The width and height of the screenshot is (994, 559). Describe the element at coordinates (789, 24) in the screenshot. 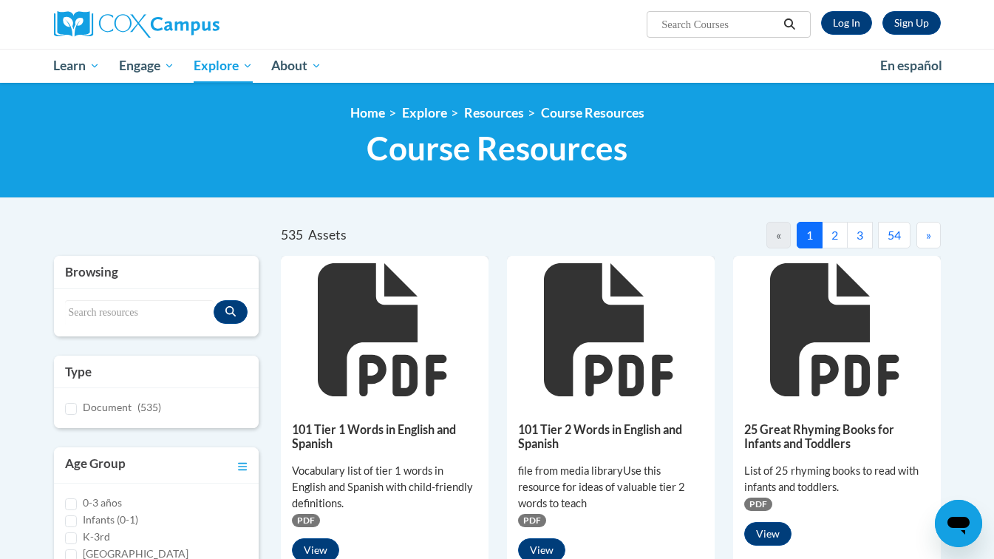

I see `button: Search` at that location.